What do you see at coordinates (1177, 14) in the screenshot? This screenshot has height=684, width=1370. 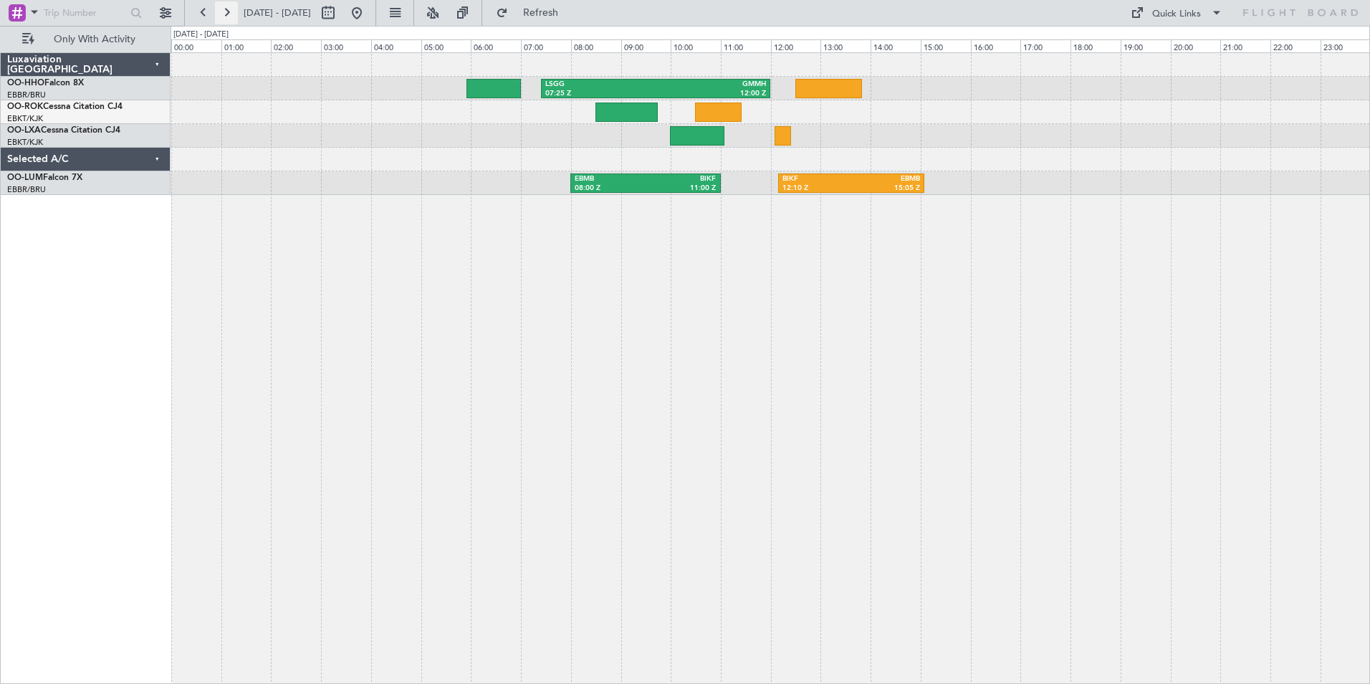 I see `div: Quick Links` at bounding box center [1177, 14].